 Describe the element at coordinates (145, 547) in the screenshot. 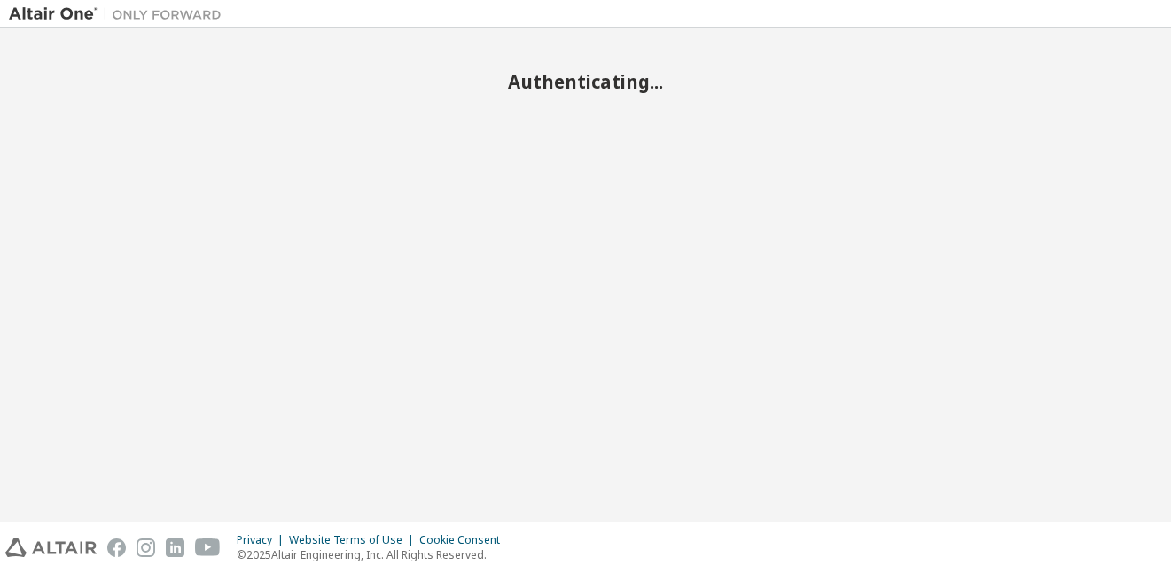

I see `img: instagram.svg` at that location.